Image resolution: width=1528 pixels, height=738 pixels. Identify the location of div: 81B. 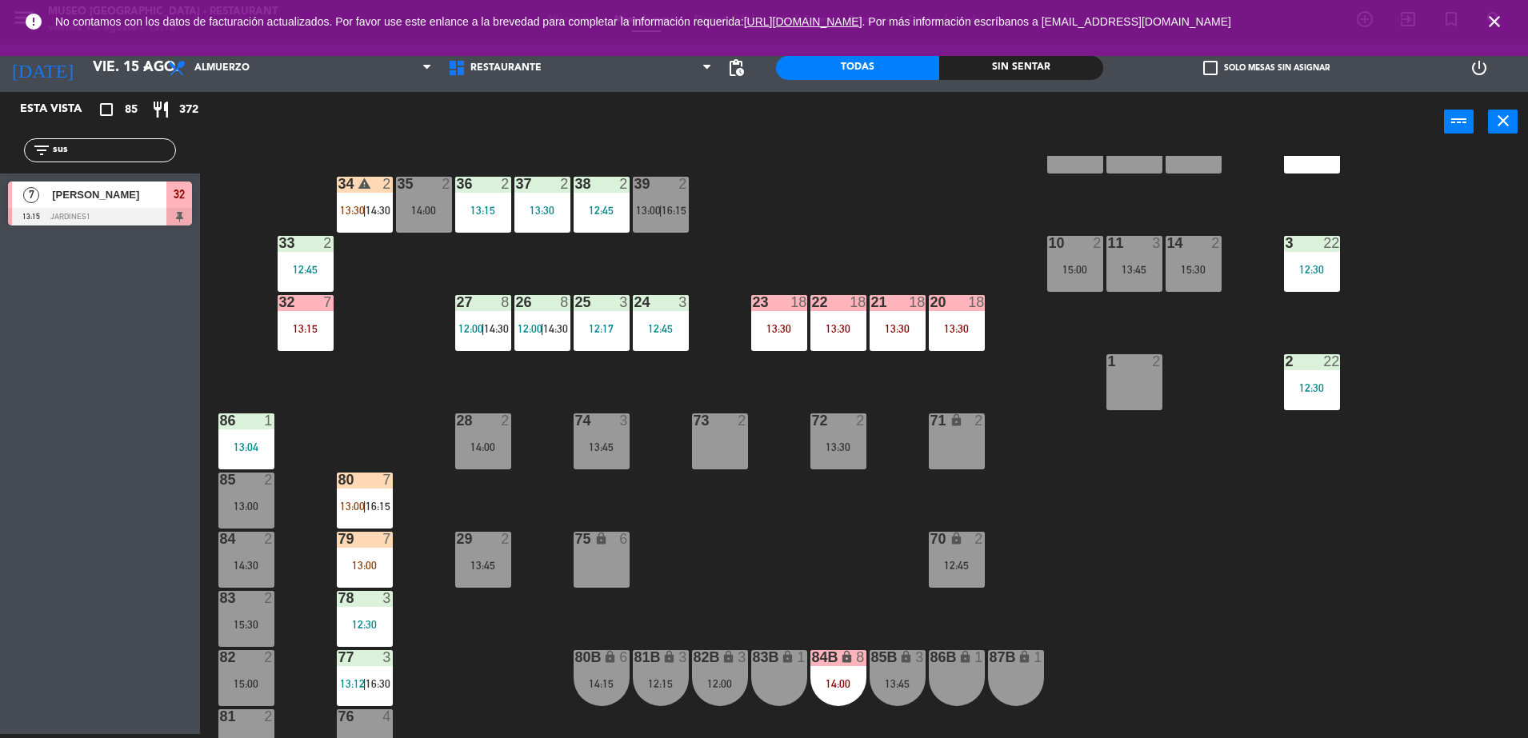
(634, 658).